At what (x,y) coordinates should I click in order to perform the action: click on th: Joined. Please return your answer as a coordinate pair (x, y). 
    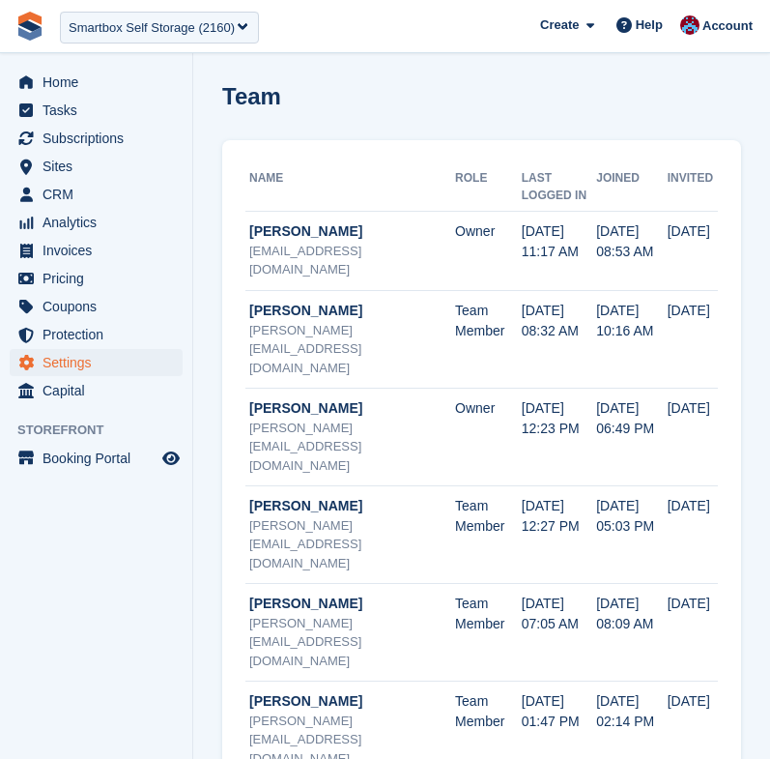
    Looking at the image, I should click on (631, 188).